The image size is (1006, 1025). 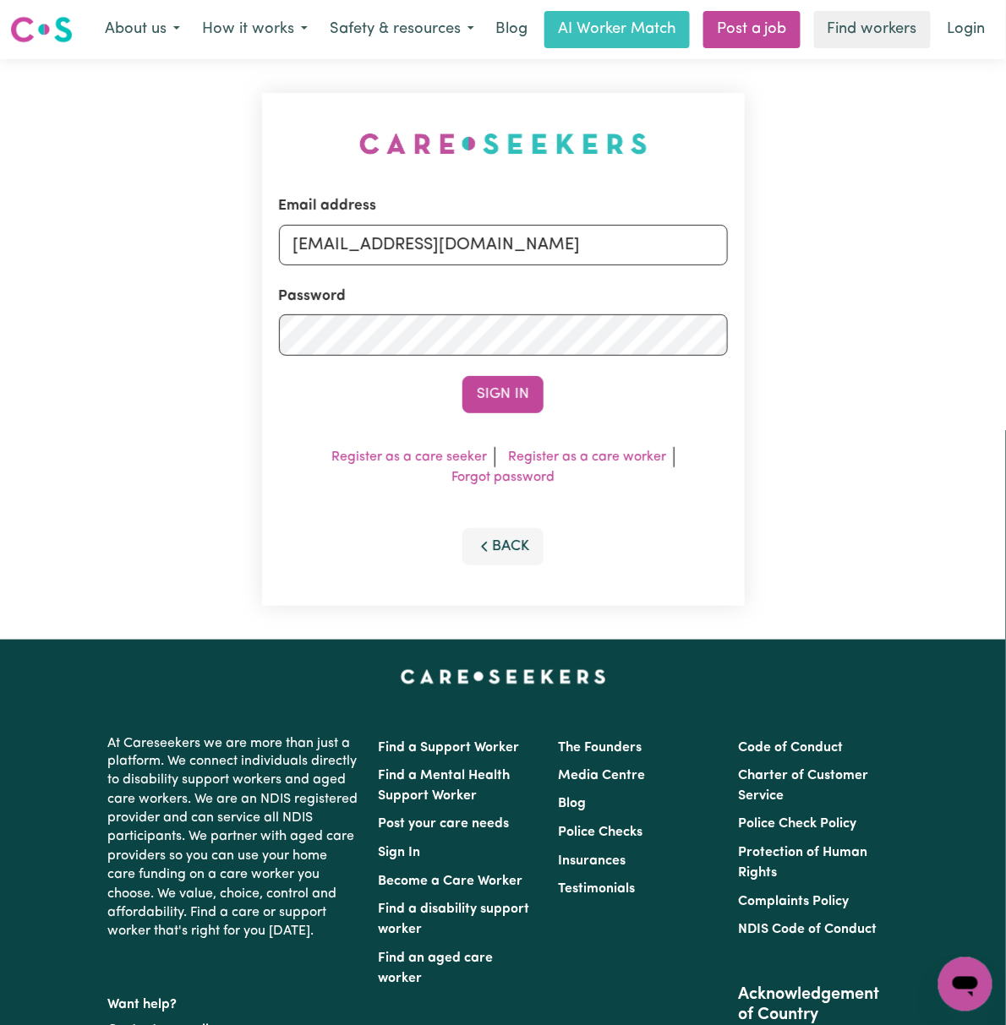 What do you see at coordinates (592, 862) in the screenshot?
I see `a: Insurances` at bounding box center [592, 862].